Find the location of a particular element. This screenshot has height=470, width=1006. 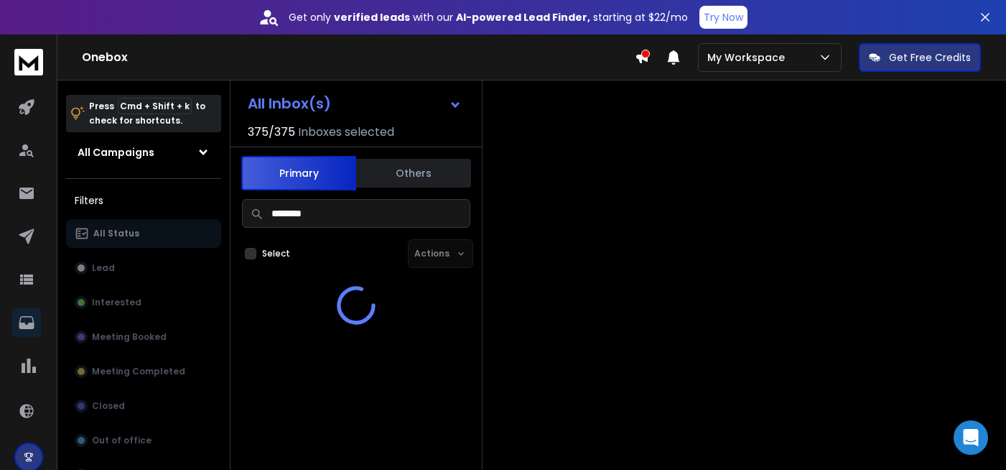

strong: AI-powered Lead Finder, is located at coordinates (523, 17).